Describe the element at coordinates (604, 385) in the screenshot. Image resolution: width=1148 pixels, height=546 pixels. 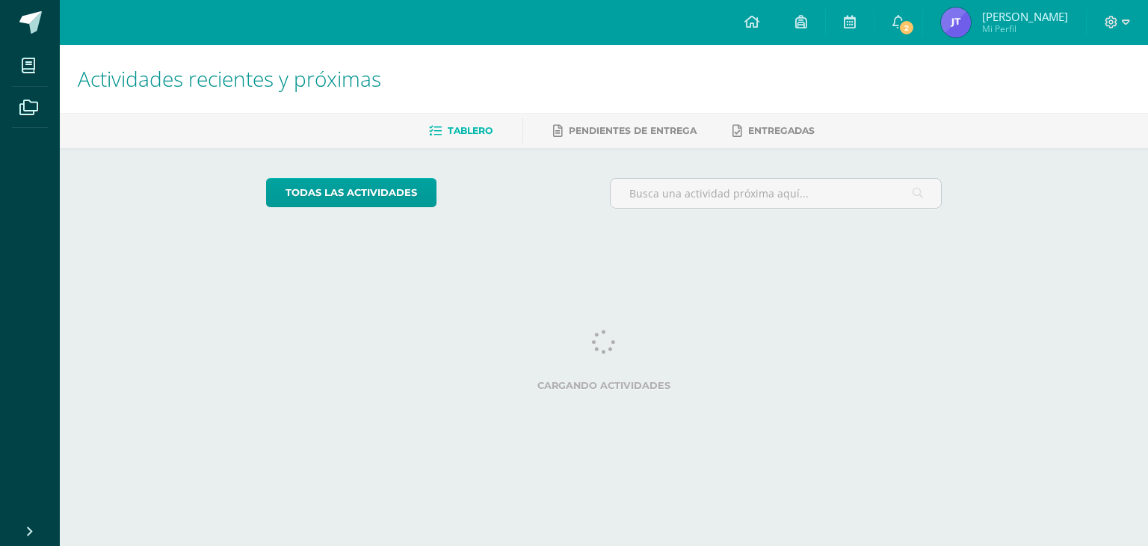
I see `label: Cargando actividades` at that location.